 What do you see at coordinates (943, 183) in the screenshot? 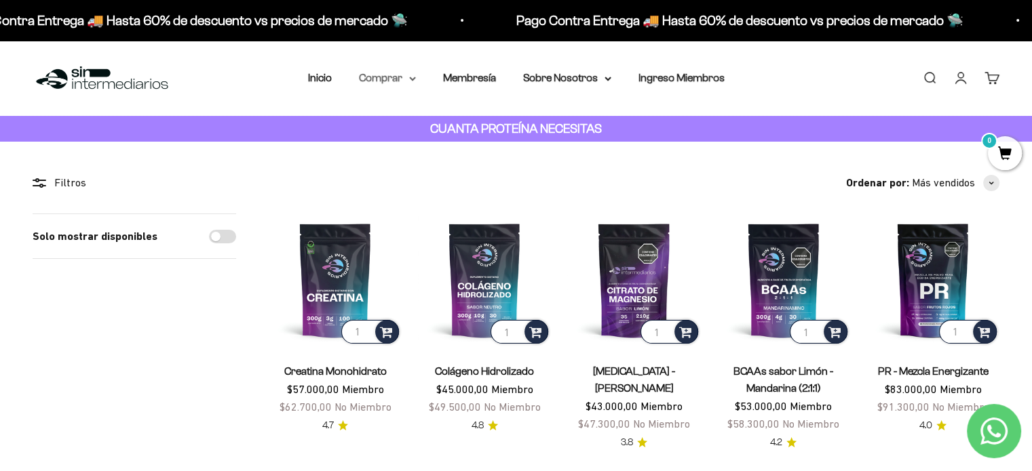
I see `span: Más vendidos` at bounding box center [943, 183].